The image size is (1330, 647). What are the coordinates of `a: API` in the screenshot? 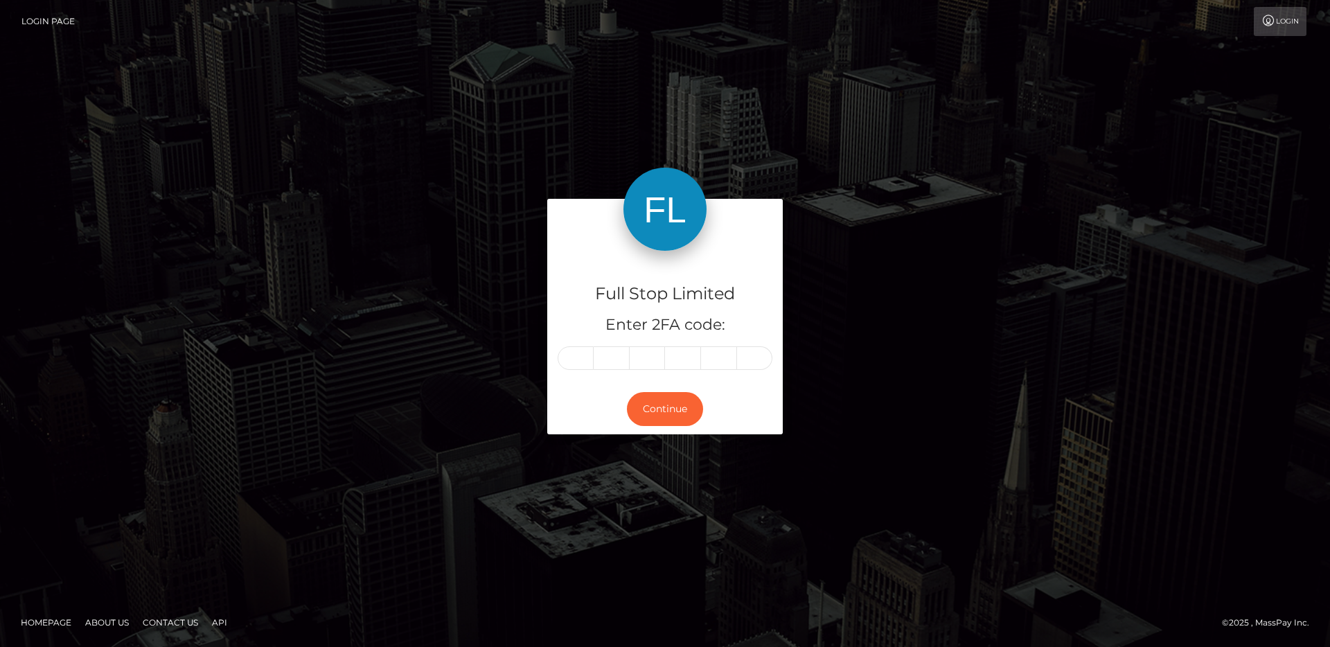 It's located at (220, 622).